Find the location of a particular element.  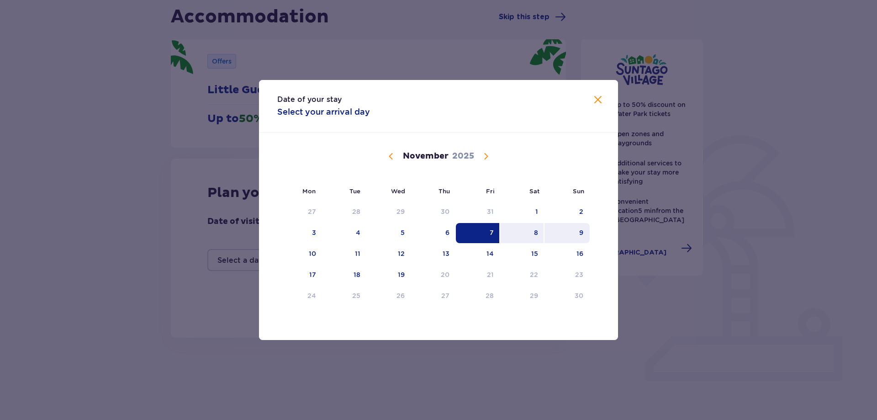

td: 5 is located at coordinates (389, 233).